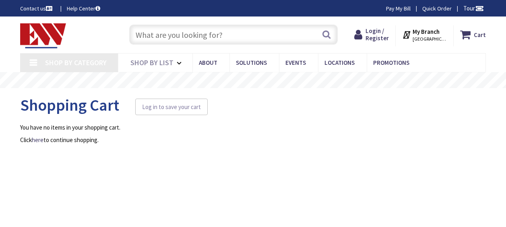 The image size is (506, 227). Describe the element at coordinates (480, 35) in the screenshot. I see `strong: Cart` at that location.